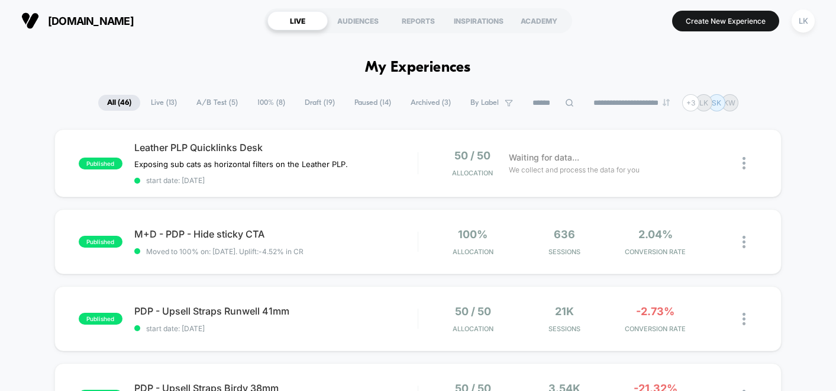 Image resolution: width=836 pixels, height=391 pixels. I want to click on span: Leather PLP Quicklinks Desk, so click(276, 147).